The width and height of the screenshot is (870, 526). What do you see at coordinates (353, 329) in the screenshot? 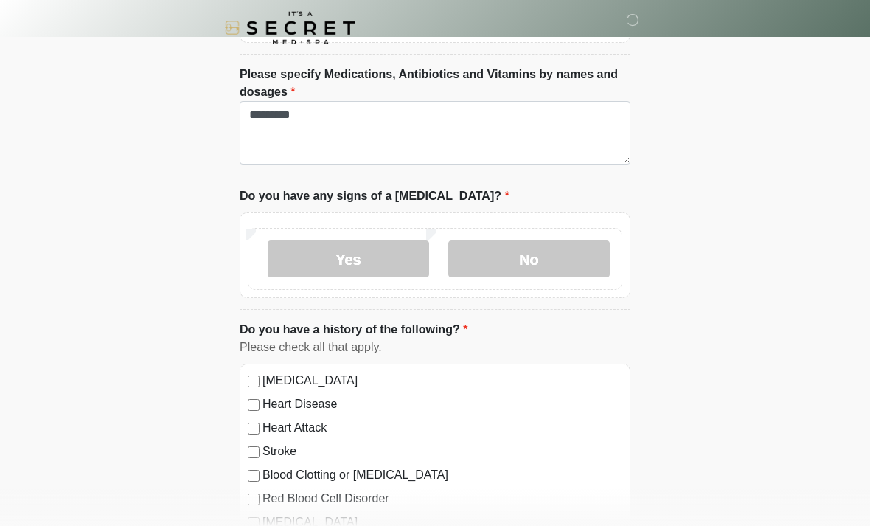
I see `label: Do you have a history of the following?` at bounding box center [353, 329].